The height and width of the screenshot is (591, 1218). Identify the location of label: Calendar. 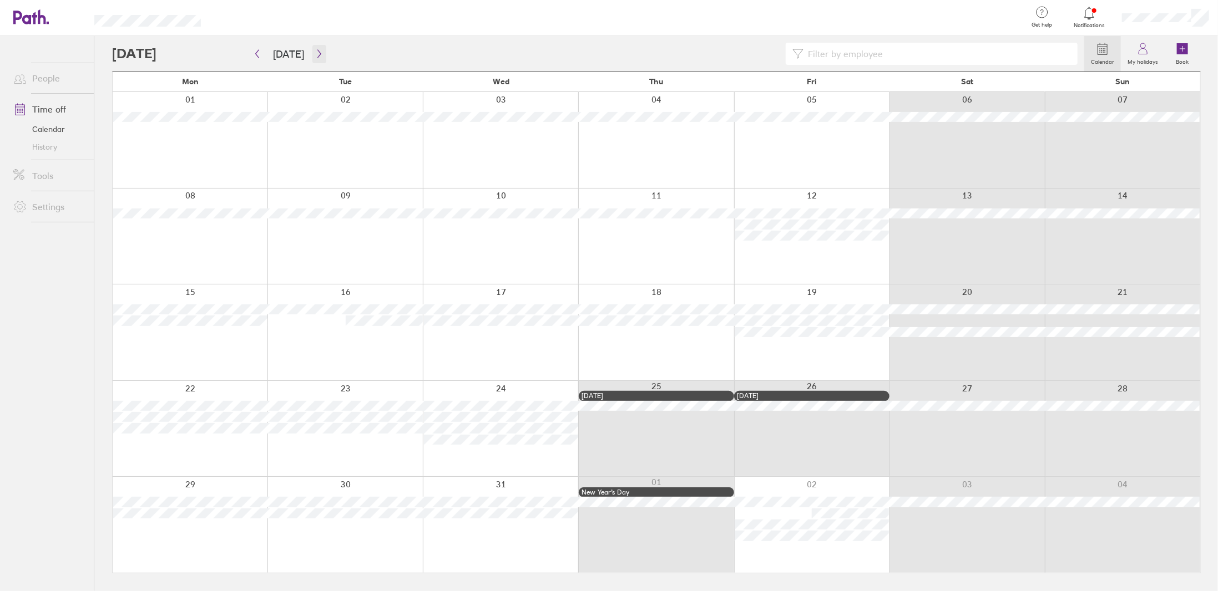
(1102, 60).